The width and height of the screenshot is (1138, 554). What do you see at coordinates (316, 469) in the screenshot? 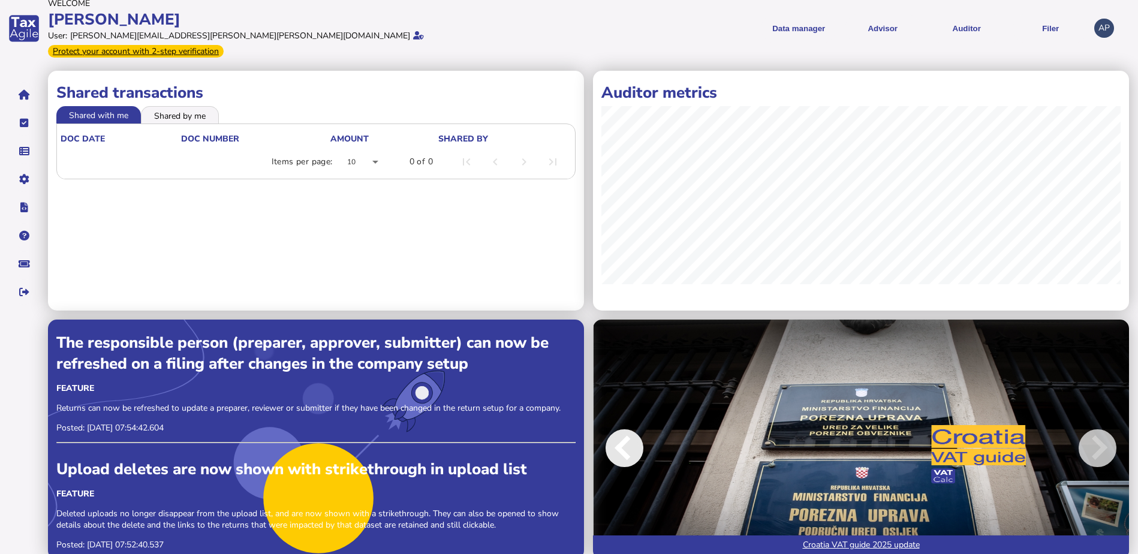
I see `div: Upload deletes are now shown with strikethrough in upload list` at bounding box center [316, 469].